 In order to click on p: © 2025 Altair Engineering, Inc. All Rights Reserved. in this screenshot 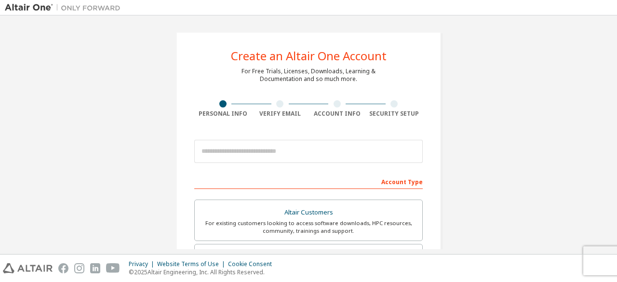, I will do `click(203, 272)`.